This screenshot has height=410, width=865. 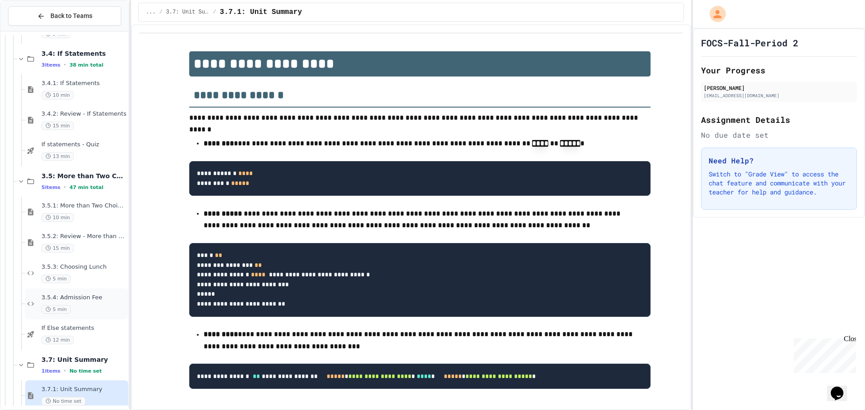 I want to click on span: Back to Teams, so click(x=71, y=16).